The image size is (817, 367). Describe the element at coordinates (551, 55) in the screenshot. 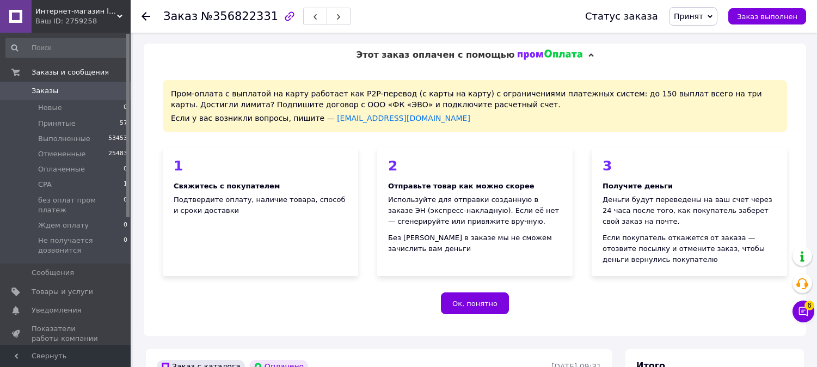

I see `img: evopay logo` at that location.